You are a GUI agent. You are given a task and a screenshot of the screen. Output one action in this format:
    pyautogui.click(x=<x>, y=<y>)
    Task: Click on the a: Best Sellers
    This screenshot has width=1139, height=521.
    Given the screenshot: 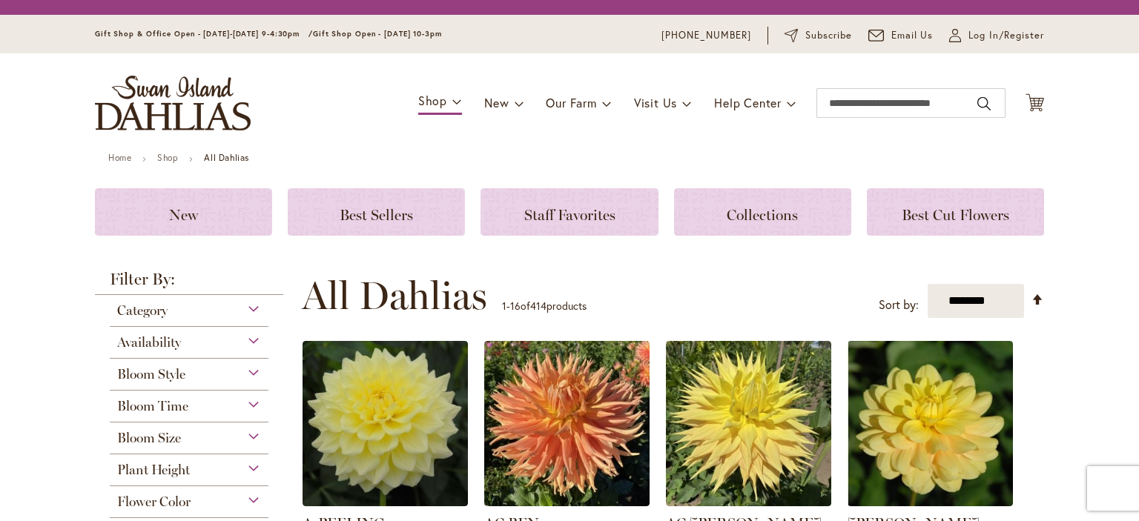 What is the action you would take?
    pyautogui.click(x=376, y=212)
    